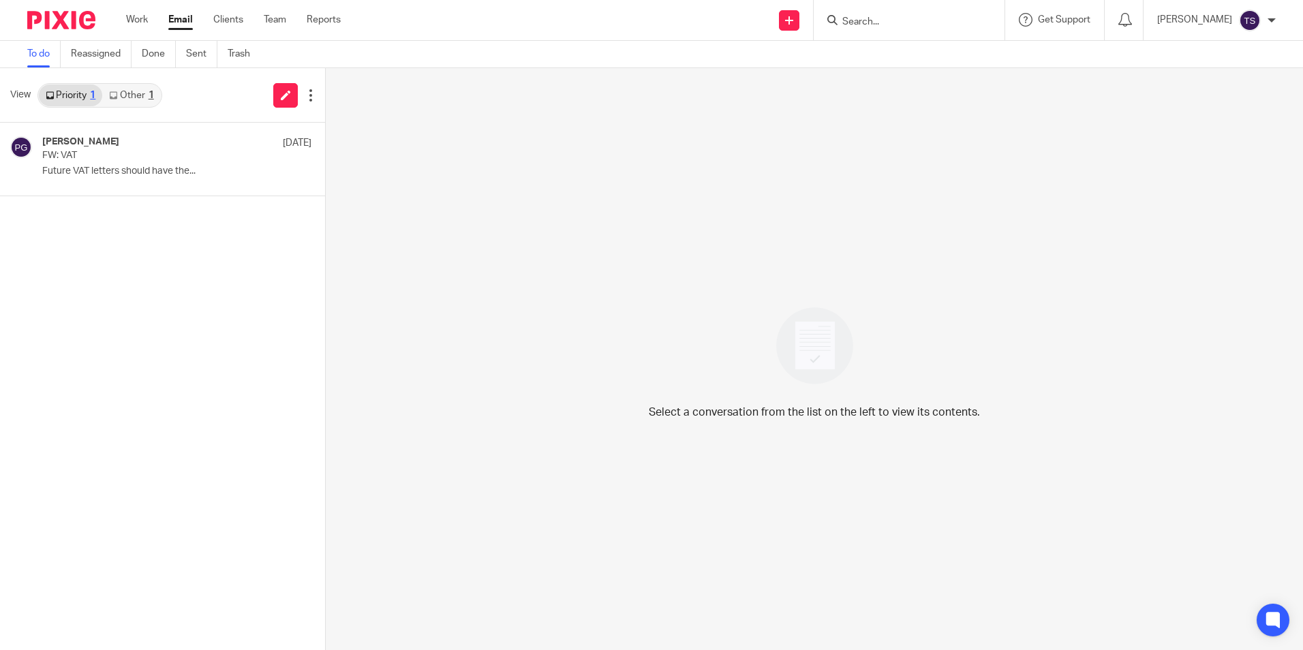 The image size is (1303, 650). I want to click on p: FW: VAT, so click(150, 155).